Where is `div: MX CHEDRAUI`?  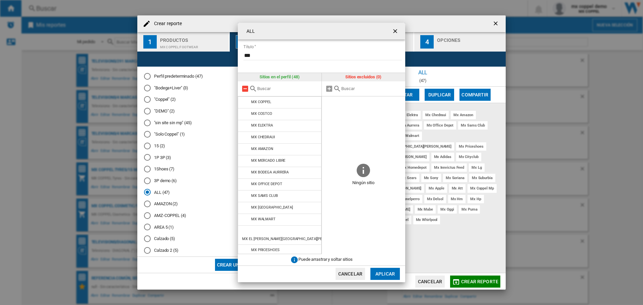 div: MX CHEDRAUI is located at coordinates (263, 137).